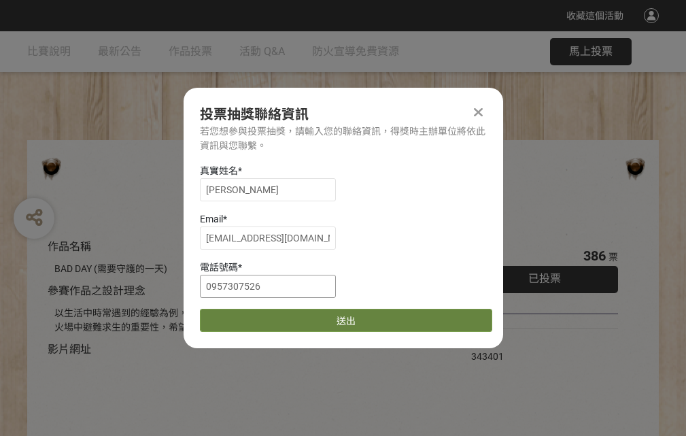  Describe the element at coordinates (346, 320) in the screenshot. I see `button: 送出` at that location.